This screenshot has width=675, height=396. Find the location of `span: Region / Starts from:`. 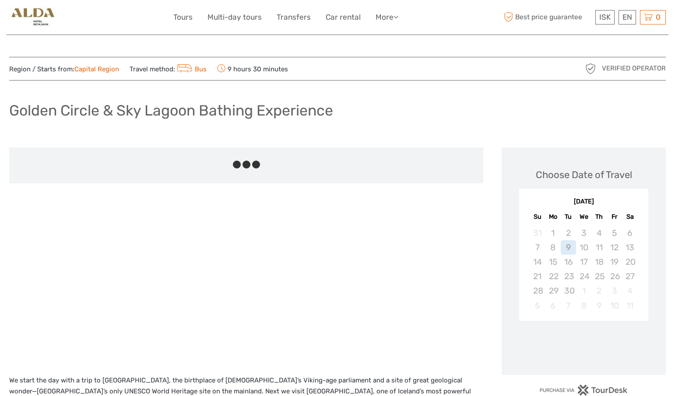

span: Region / Starts from: is located at coordinates (64, 69).